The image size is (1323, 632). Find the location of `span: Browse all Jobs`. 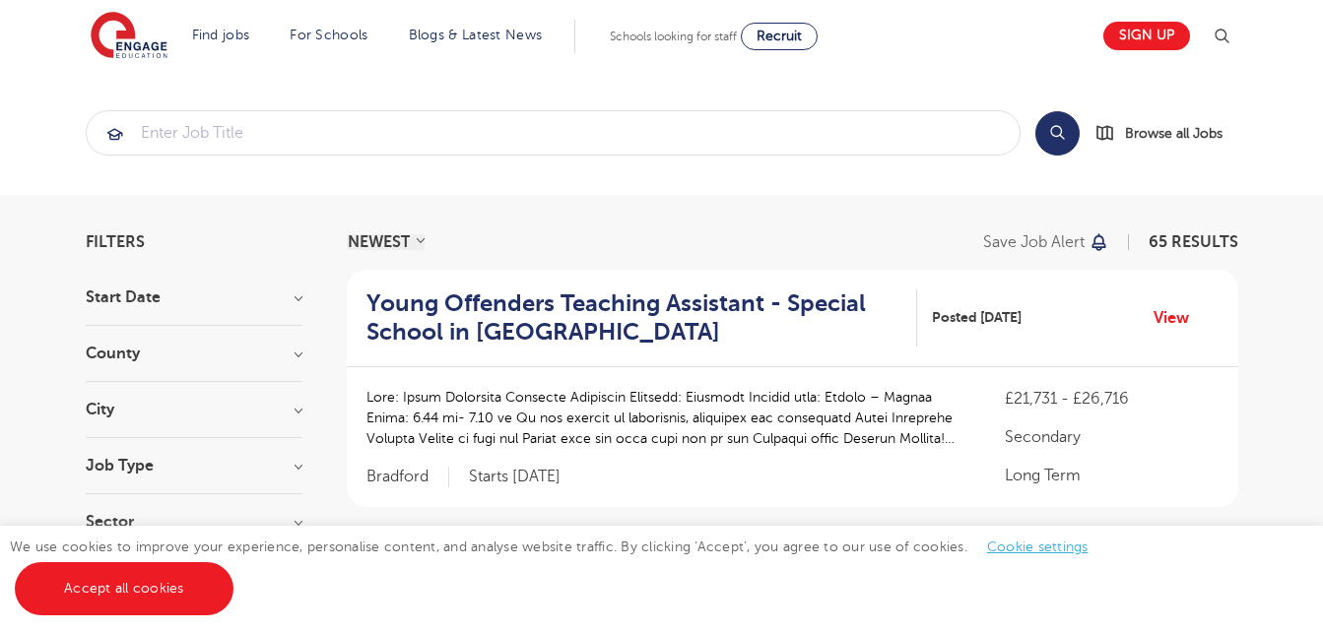

span: Browse all Jobs is located at coordinates (1173, 133).